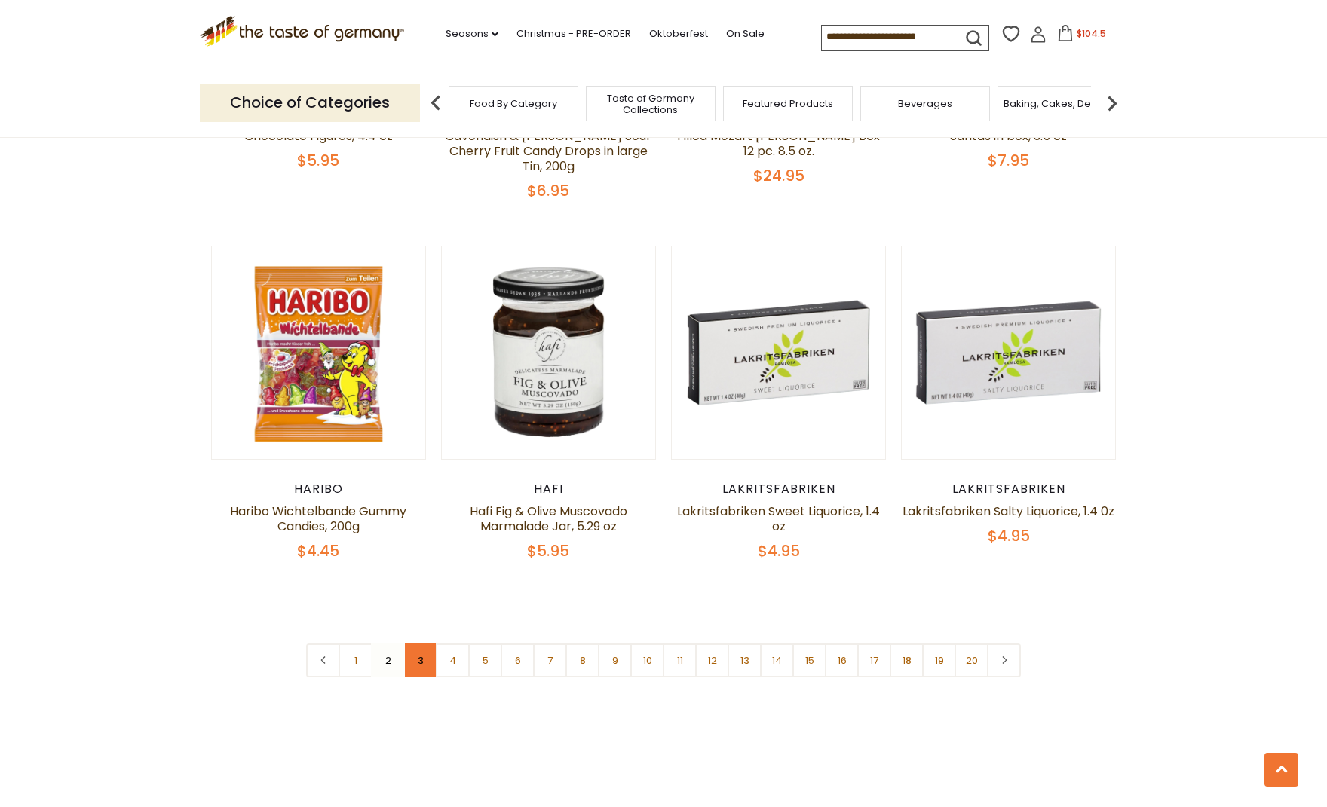  Describe the element at coordinates (809, 660) in the screenshot. I see `a: 15` at that location.